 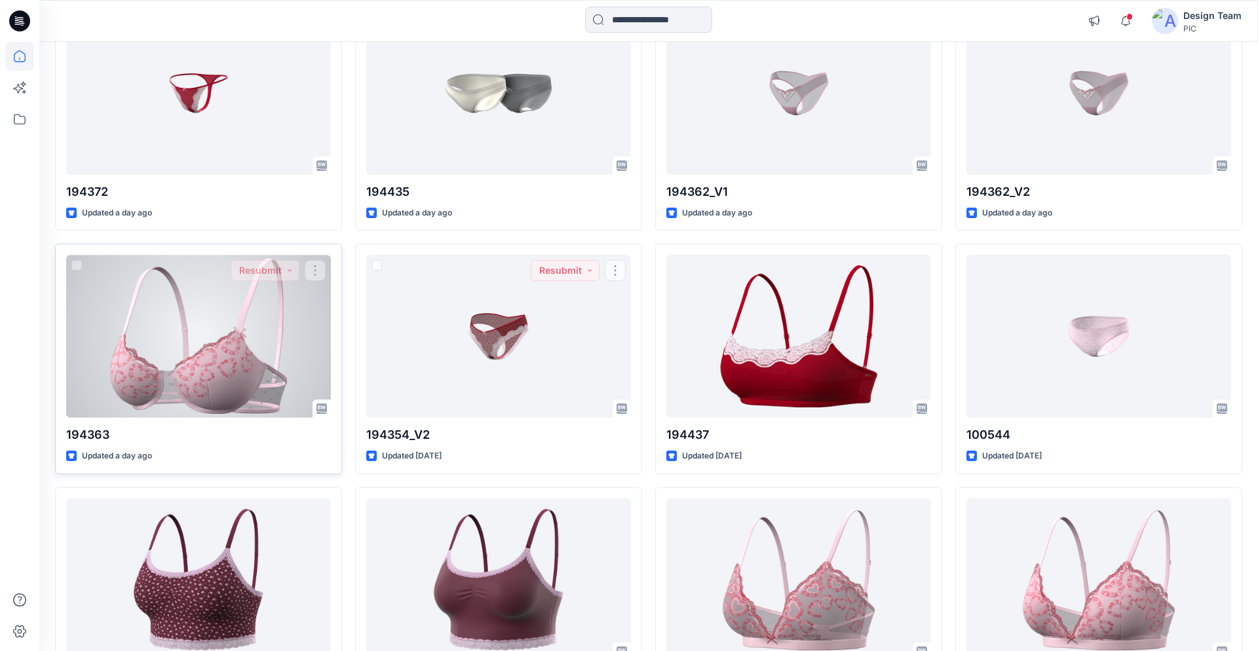 I want to click on p: 194435, so click(x=499, y=192).